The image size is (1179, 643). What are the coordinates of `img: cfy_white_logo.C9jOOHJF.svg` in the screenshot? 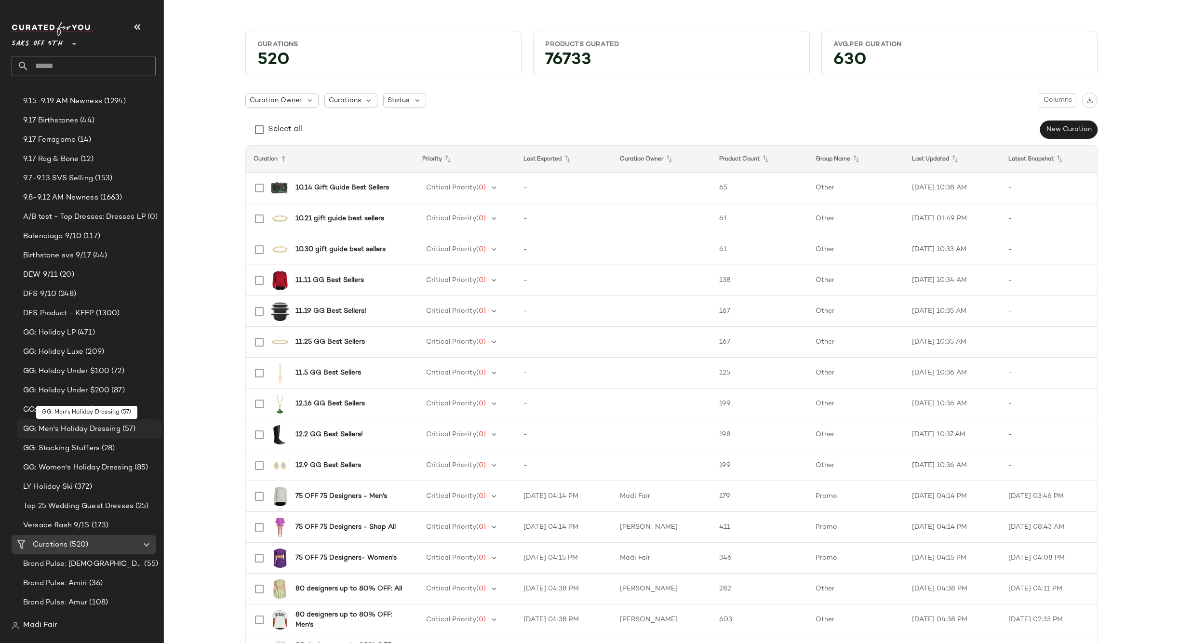 It's located at (53, 29).